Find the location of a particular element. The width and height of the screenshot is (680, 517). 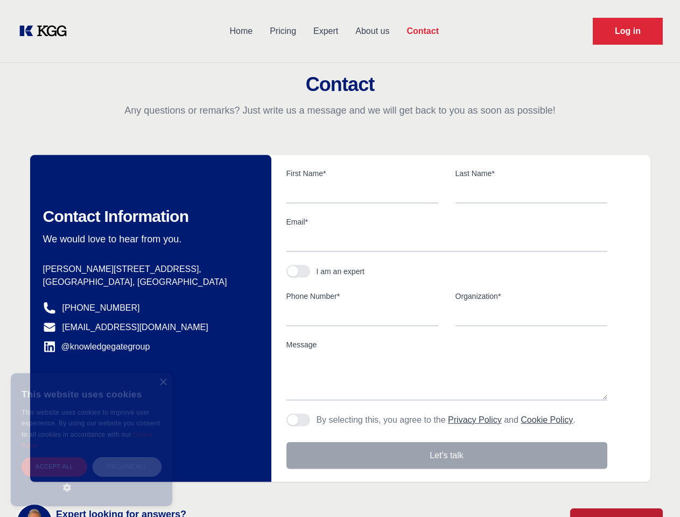

a: About us is located at coordinates (372, 31).